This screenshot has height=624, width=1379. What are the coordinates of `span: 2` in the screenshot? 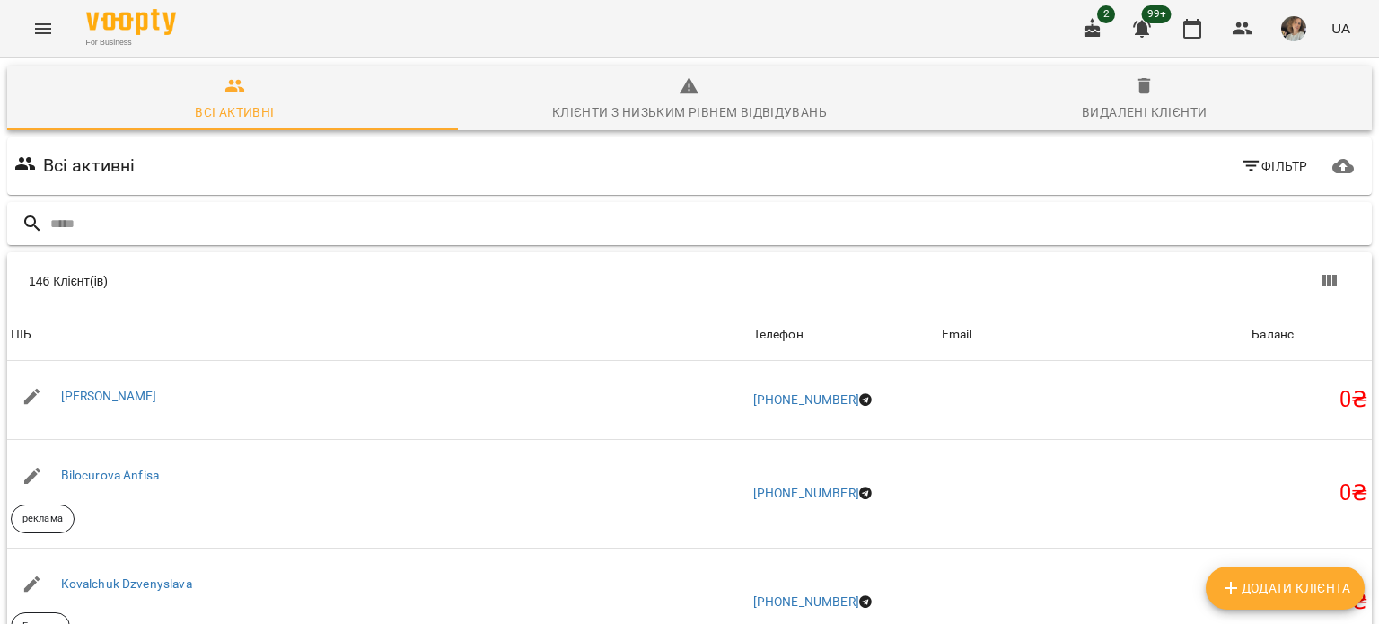 It's located at (1106, 14).